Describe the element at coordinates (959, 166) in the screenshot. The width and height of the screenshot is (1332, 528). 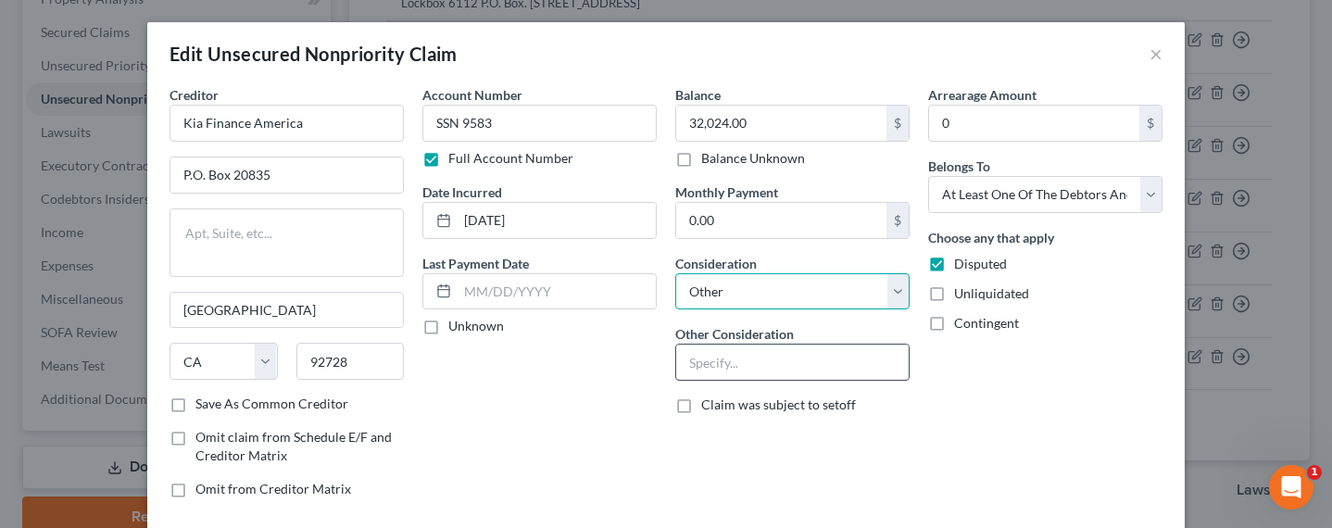
I see `span: Belongs To` at that location.